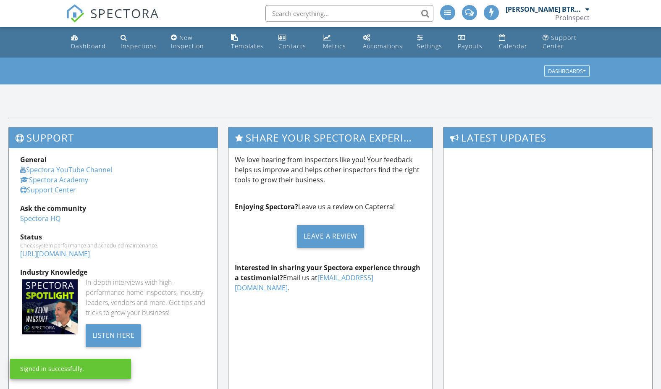  Describe the element at coordinates (330, 236) in the screenshot. I see `a: Leave a Review` at that location.